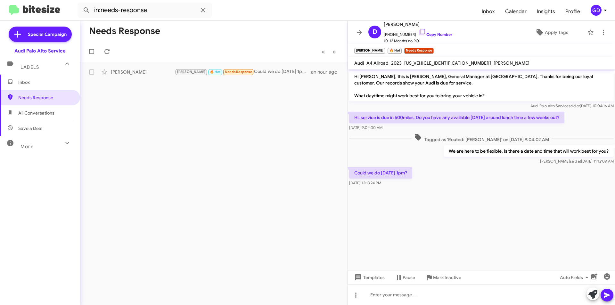 The height and width of the screenshot is (305, 615). What do you see at coordinates (557, 32) in the screenshot?
I see `span: Apply Tags` at bounding box center [557, 32].